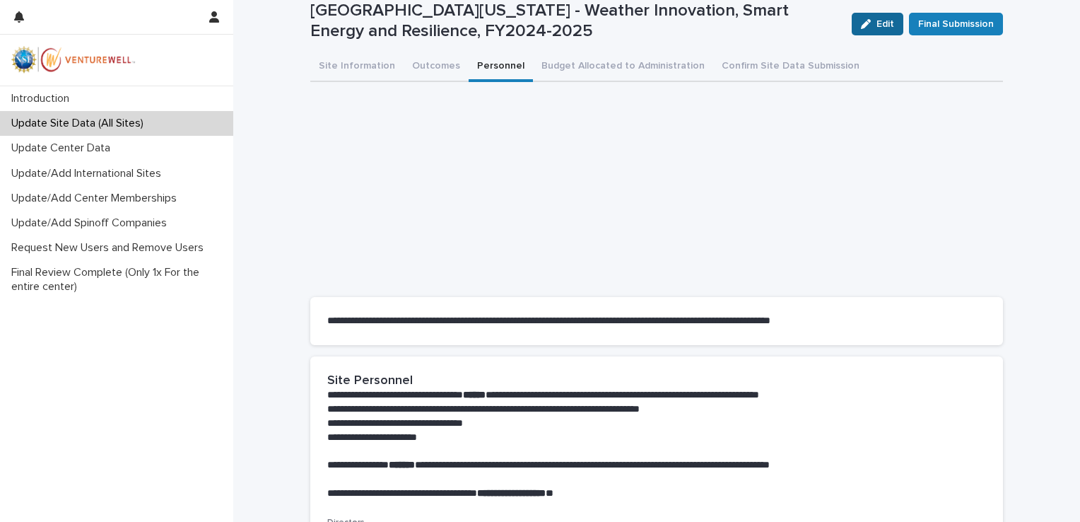 The height and width of the screenshot is (522, 1080). I want to click on h2: Site Personnel, so click(370, 381).